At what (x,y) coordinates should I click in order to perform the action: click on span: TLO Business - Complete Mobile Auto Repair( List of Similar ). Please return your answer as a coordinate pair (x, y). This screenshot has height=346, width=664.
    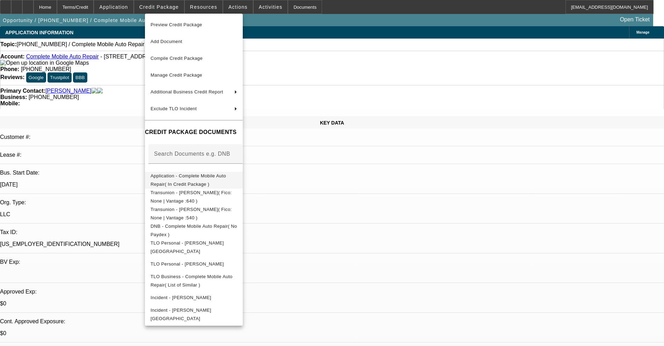
    Looking at the image, I should click on (192, 280).